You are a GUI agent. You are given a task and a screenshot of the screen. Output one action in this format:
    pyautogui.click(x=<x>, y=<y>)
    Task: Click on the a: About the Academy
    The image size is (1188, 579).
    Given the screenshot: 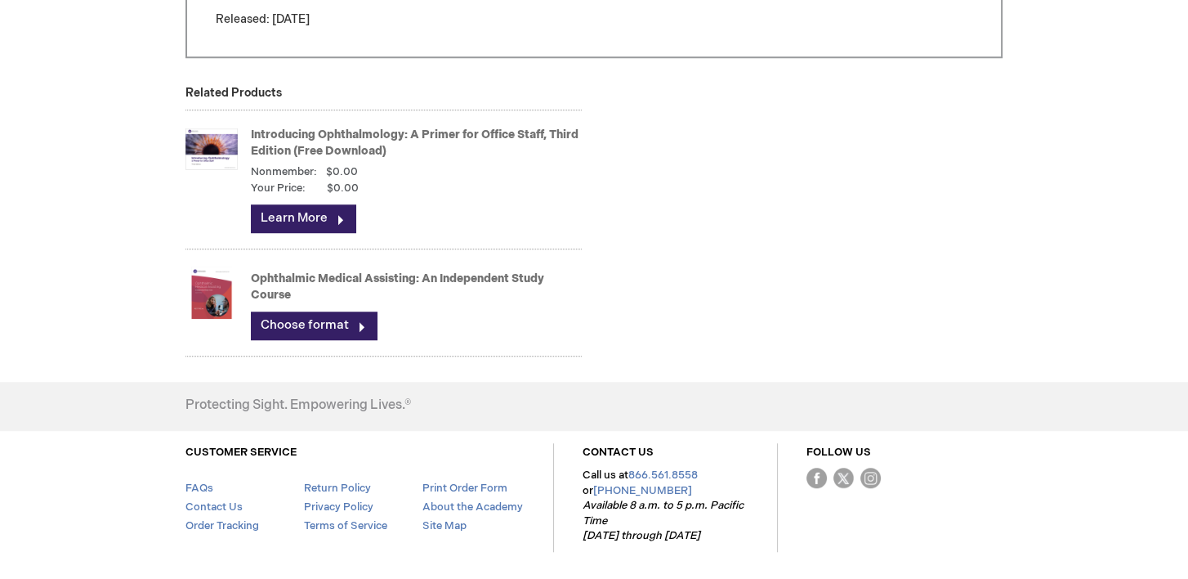 What is the action you would take?
    pyautogui.click(x=472, y=507)
    